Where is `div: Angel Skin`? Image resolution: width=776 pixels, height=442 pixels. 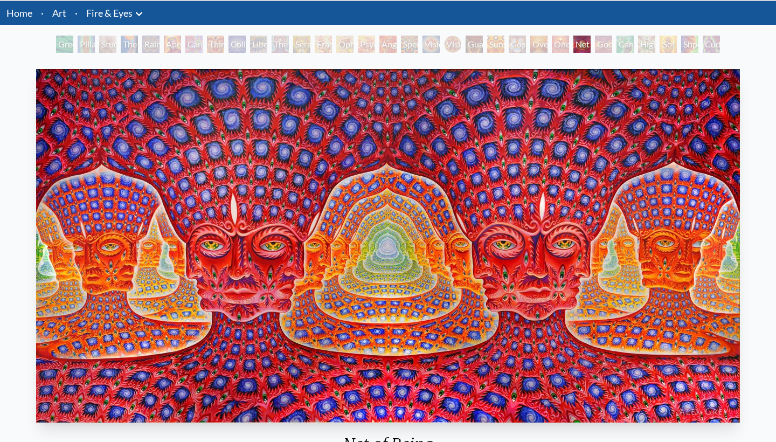 div: Angel Skin is located at coordinates (388, 44).